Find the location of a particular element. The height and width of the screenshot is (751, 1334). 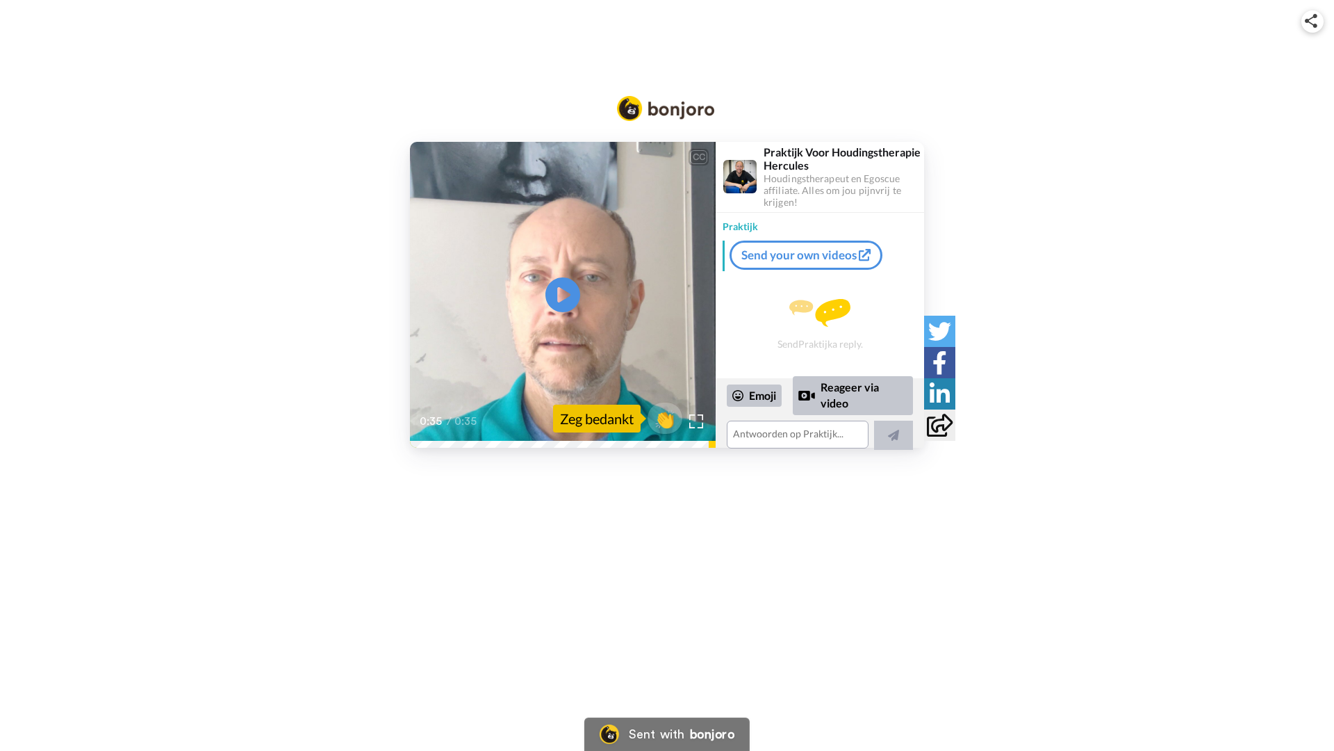

div: Reageer via video is located at coordinates (853, 395).